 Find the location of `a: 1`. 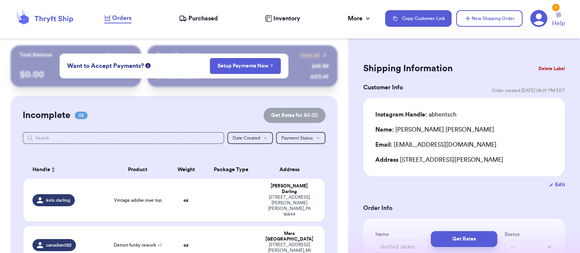

a: 1 is located at coordinates (539, 18).